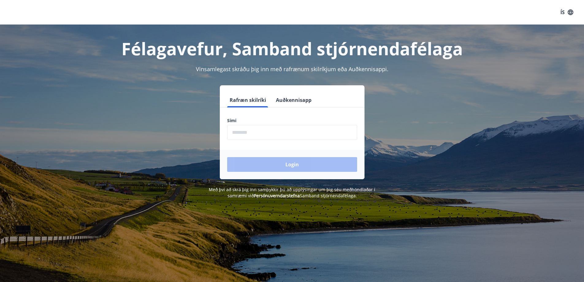  Describe the element at coordinates (292, 120) in the screenshot. I see `label: Sími` at that location.